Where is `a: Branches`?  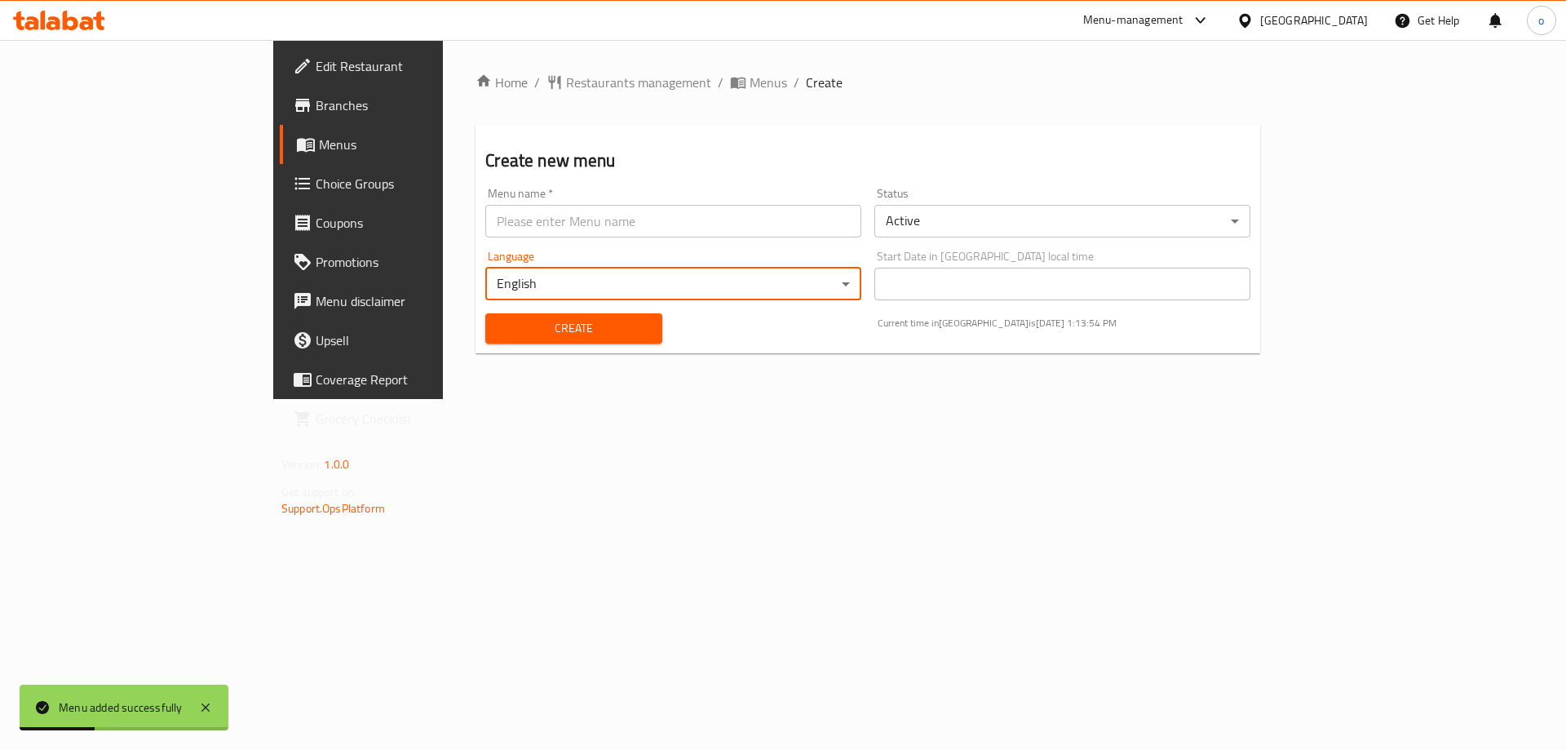 a: Branches is located at coordinates (407, 105).